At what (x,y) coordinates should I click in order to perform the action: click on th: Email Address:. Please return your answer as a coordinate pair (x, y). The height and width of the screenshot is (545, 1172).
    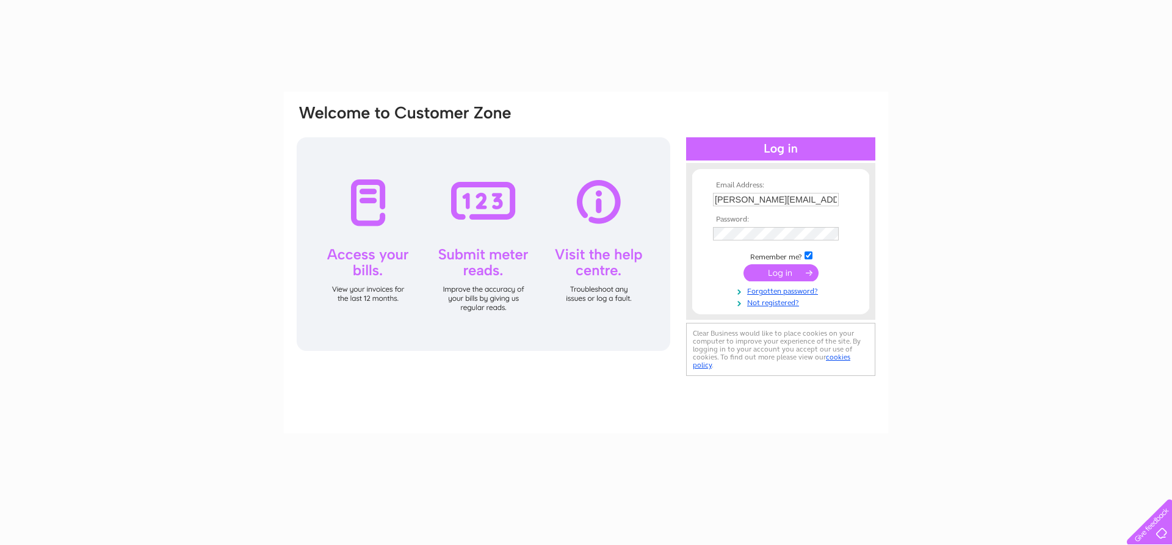
    Looking at the image, I should click on (781, 186).